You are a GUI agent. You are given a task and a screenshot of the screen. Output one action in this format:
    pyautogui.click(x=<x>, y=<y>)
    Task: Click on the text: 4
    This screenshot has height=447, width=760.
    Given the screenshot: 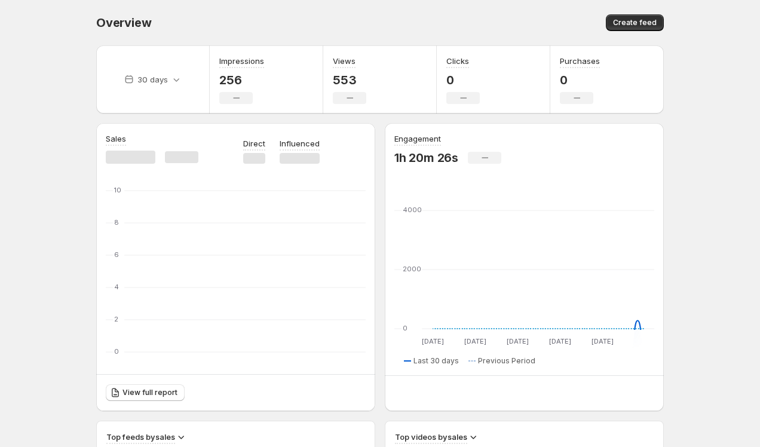 What is the action you would take?
    pyautogui.click(x=117, y=287)
    